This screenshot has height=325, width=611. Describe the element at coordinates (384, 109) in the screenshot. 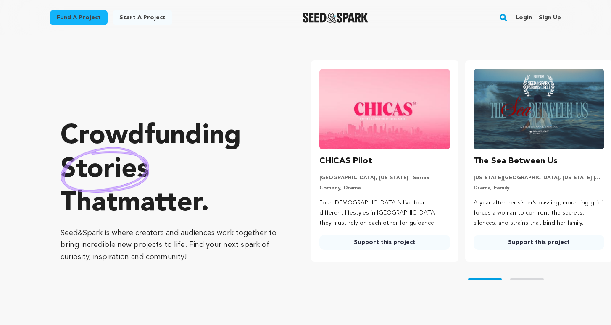

I see `img: CHICAS Pilot image` at that location.